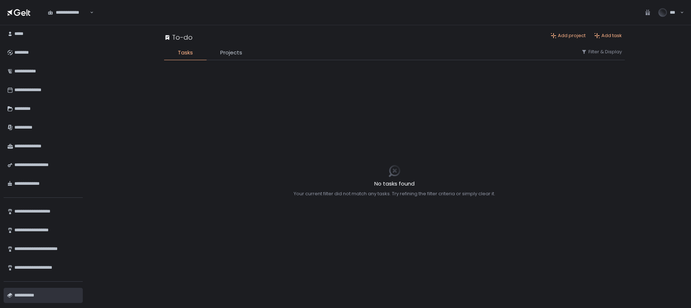  What do you see at coordinates (568, 36) in the screenshot?
I see `button: Add project` at bounding box center [568, 36].